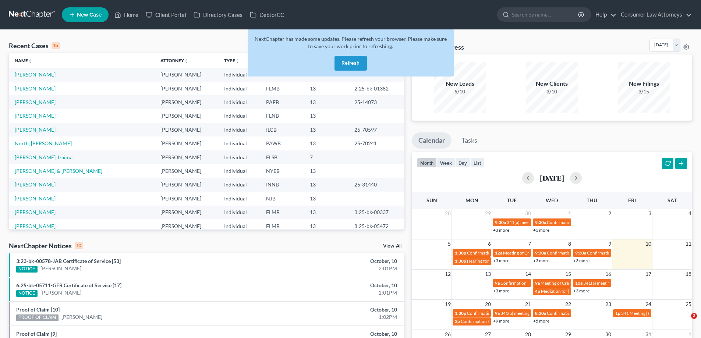  What do you see at coordinates (469, 141) in the screenshot?
I see `a: Tasks` at bounding box center [469, 141].